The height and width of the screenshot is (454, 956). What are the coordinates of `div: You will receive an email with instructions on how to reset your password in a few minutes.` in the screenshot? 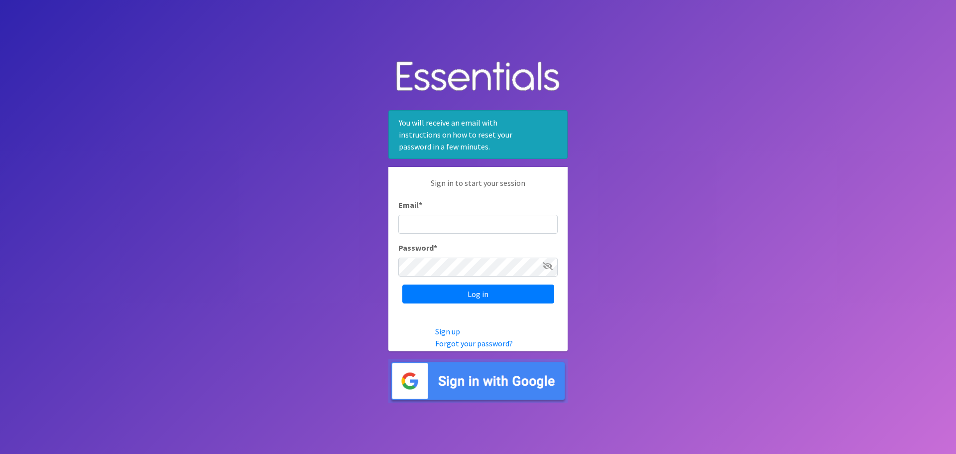 It's located at (478, 134).